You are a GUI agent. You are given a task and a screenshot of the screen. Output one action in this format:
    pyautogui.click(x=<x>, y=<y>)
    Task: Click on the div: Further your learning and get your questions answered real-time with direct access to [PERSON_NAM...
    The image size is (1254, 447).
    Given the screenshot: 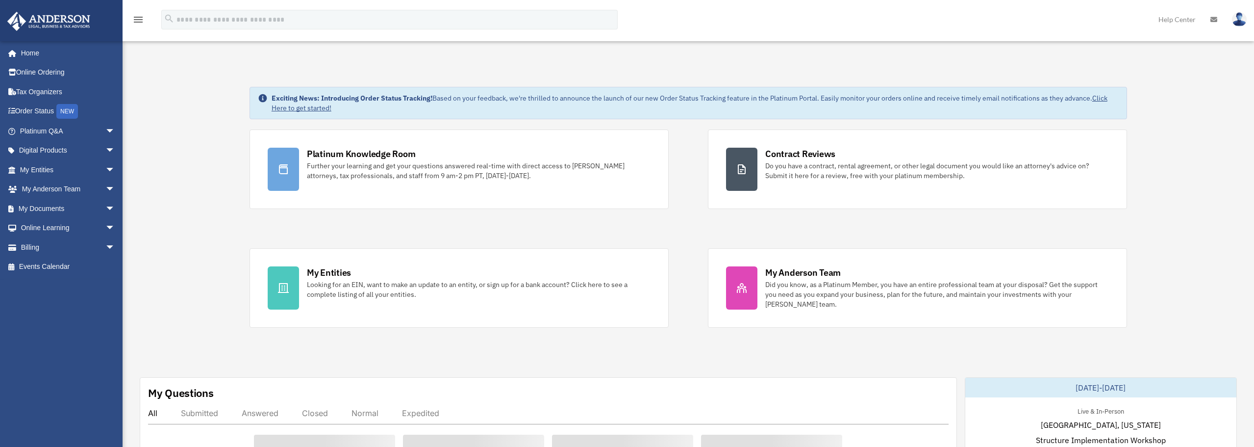 What is the action you would take?
    pyautogui.click(x=479, y=171)
    